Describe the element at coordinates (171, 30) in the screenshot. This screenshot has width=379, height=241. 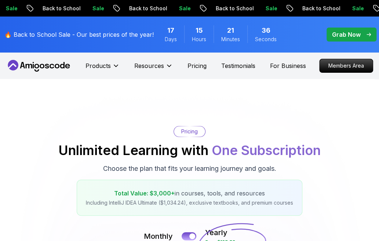
I see `span: 17 Days` at that location.